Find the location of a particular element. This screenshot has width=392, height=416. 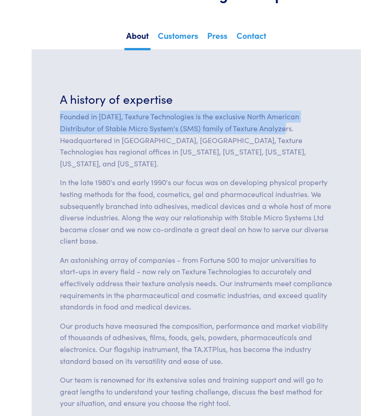

p: In the late 1980's and early 1990's our focus was on developing physical property testing methods... is located at coordinates (196, 212).